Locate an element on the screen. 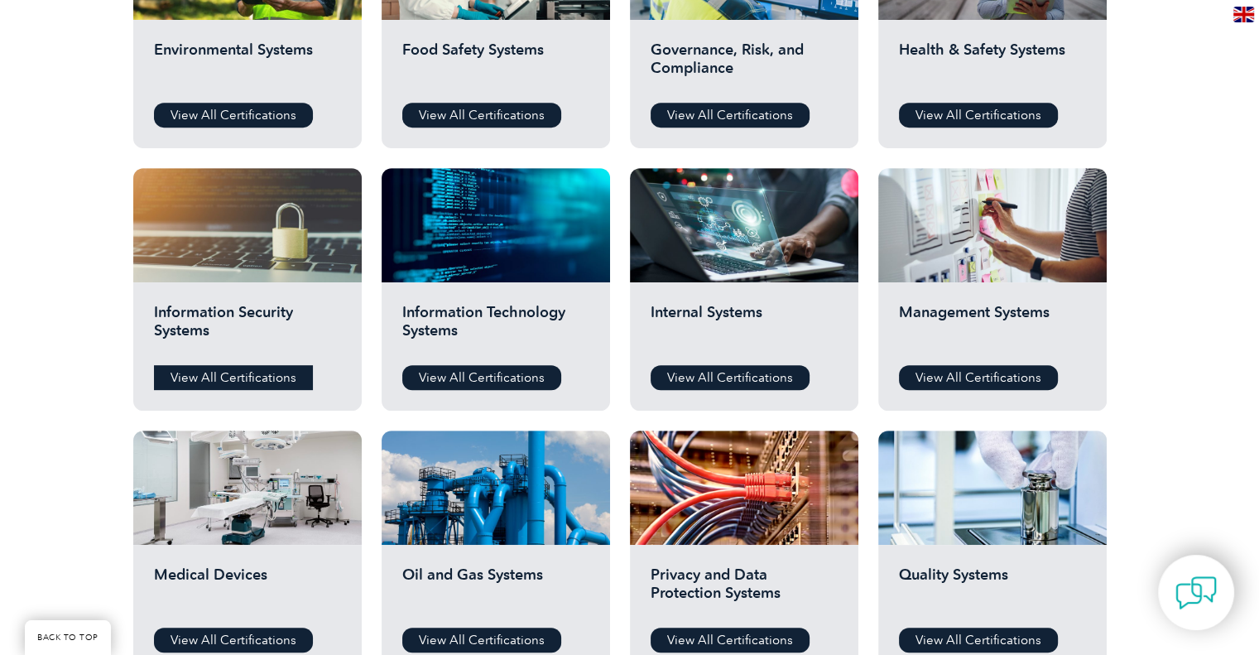 The width and height of the screenshot is (1259, 655). h2: Medical Devices is located at coordinates (248, 590).